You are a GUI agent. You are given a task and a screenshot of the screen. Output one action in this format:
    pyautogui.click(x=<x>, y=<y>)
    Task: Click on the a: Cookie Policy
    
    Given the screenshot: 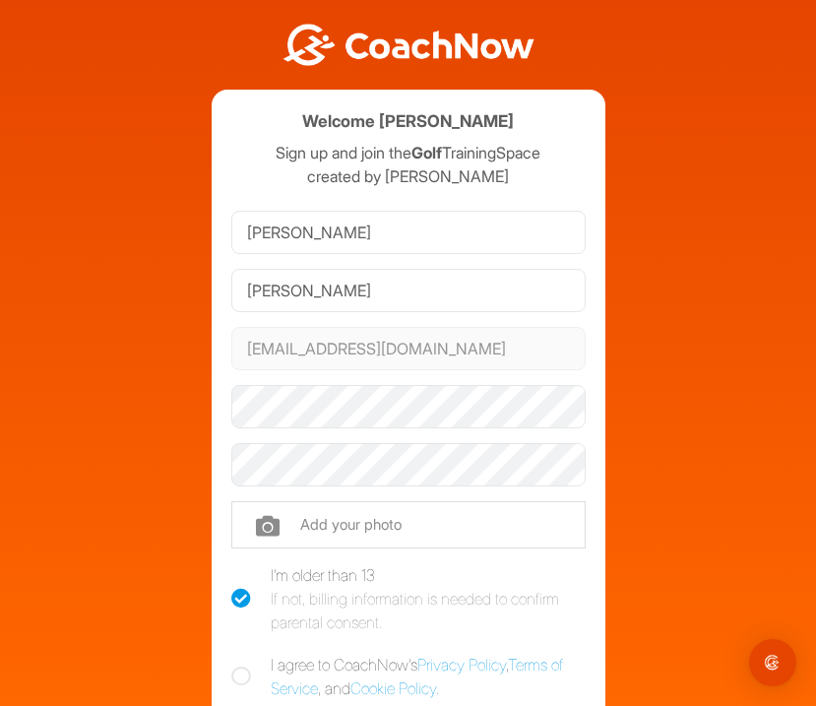 What is the action you would take?
    pyautogui.click(x=393, y=688)
    